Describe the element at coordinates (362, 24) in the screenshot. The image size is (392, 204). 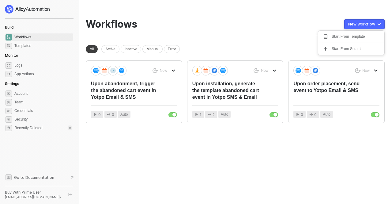
I see `div: New Workflow` at that location.